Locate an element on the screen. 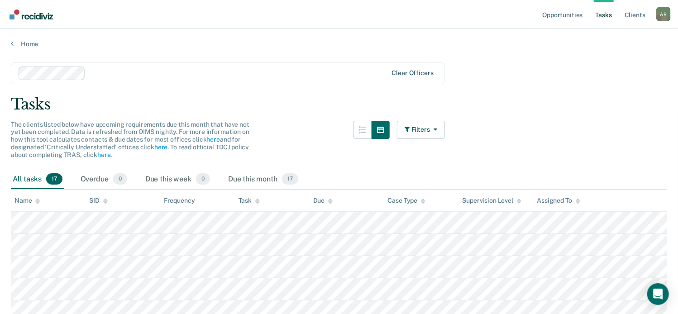 The image size is (678, 314). div: A R is located at coordinates (663, 14).